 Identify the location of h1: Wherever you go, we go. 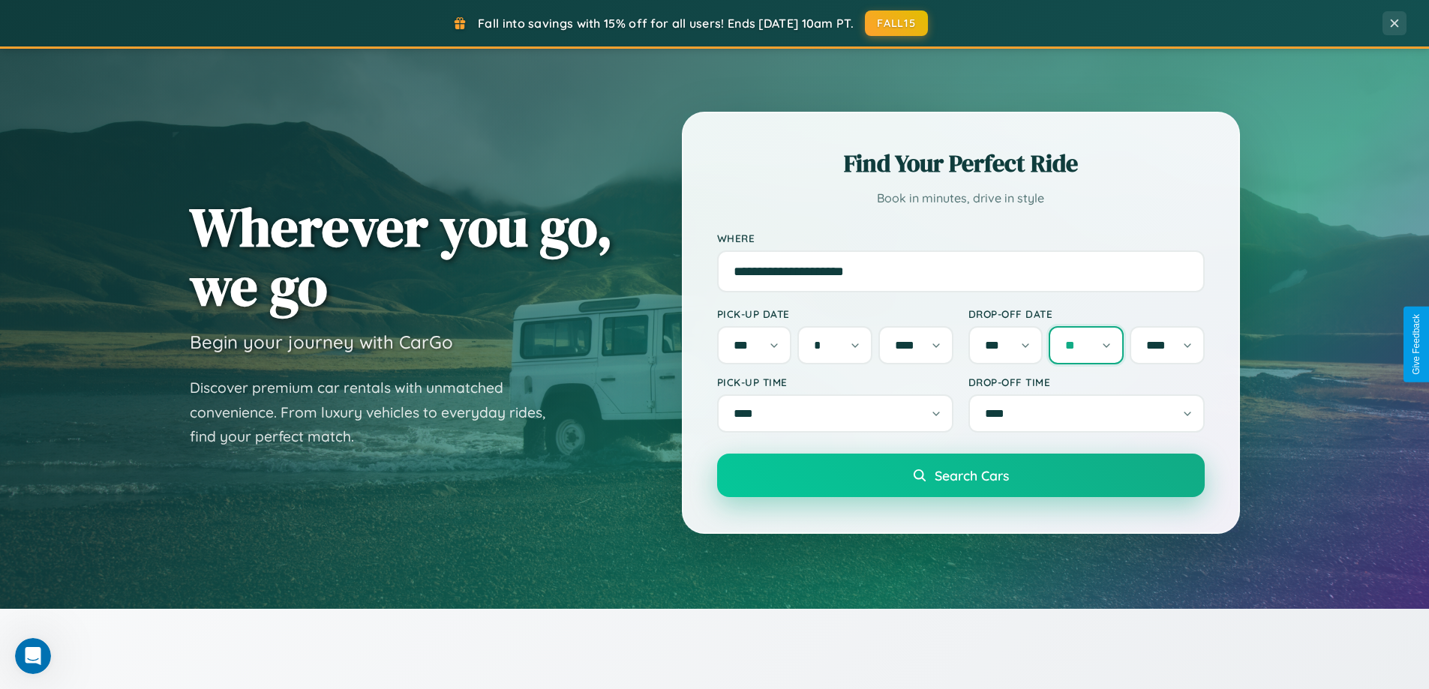
(401, 257).